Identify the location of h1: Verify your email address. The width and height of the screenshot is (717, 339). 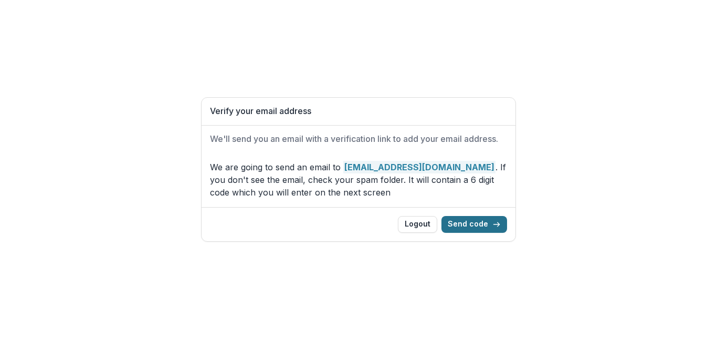
(359, 111).